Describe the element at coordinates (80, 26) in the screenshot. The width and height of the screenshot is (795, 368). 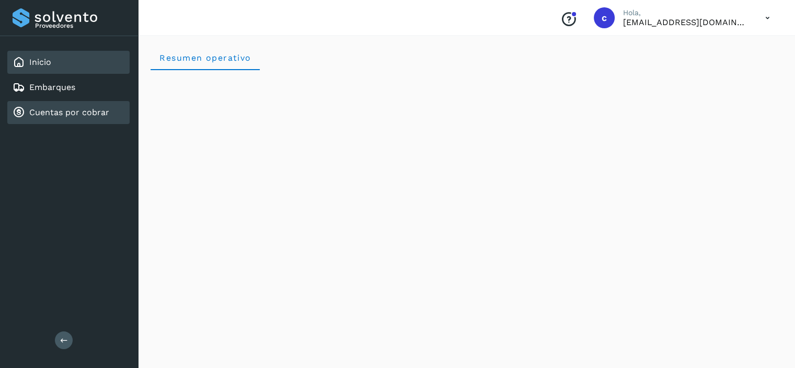
I see `p: Proveedores` at that location.